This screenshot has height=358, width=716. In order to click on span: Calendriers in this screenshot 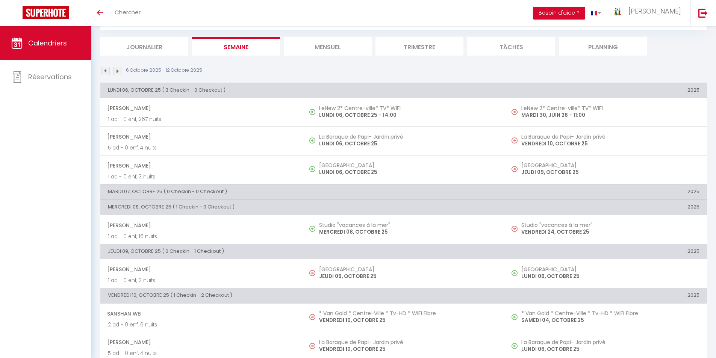, I will do `click(47, 43)`.